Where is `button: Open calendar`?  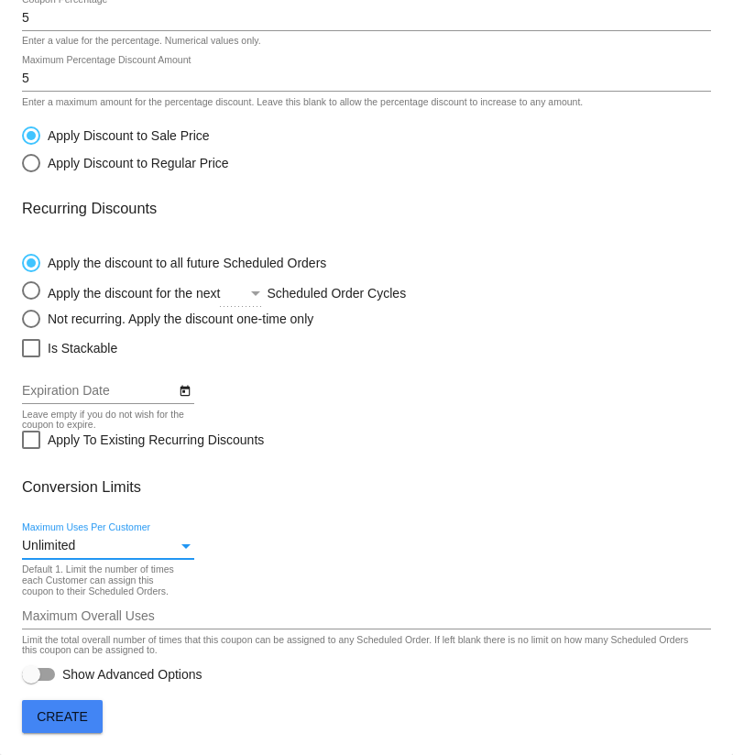 button: Open calendar is located at coordinates (184, 390).